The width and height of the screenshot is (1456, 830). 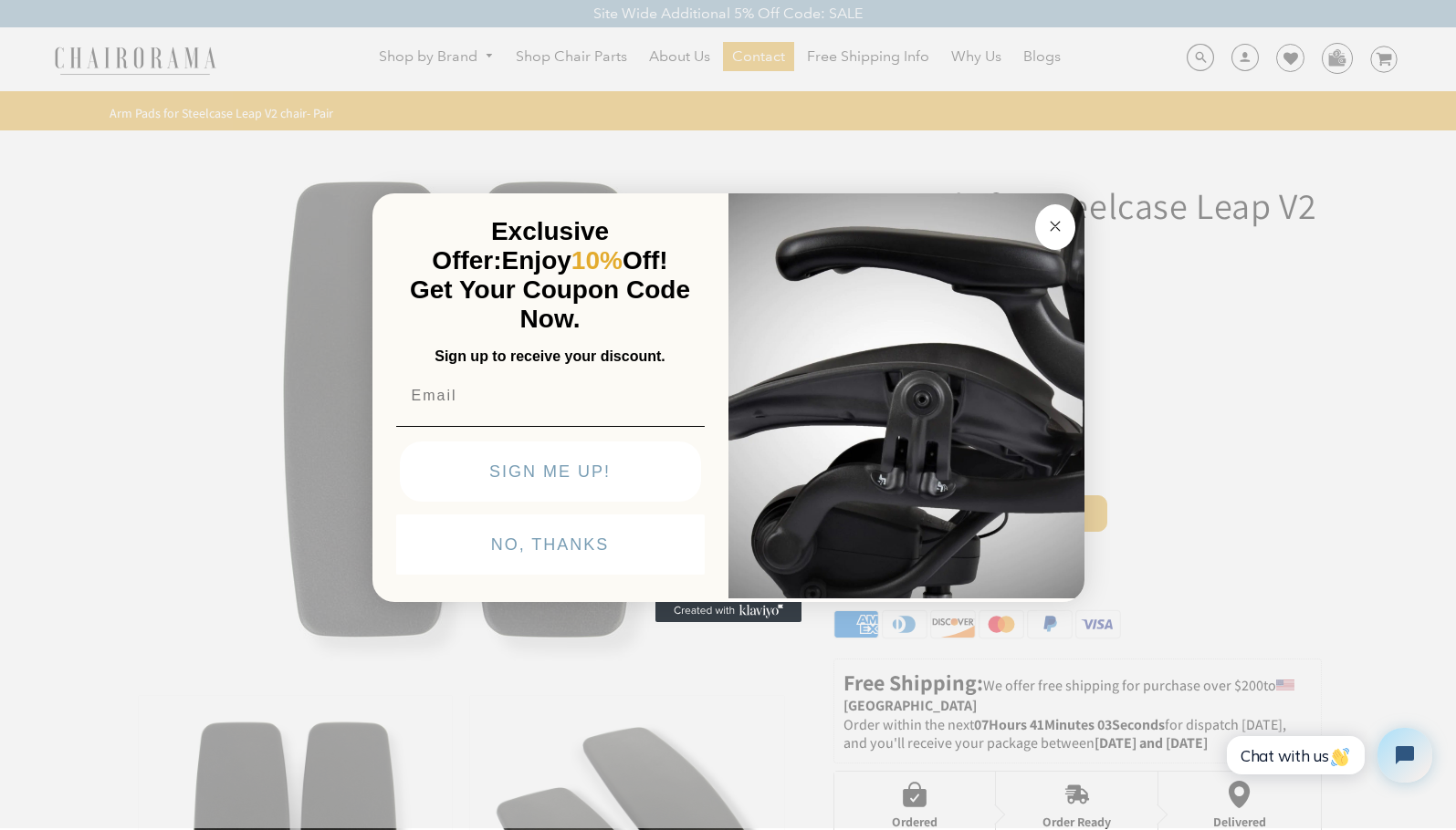 What do you see at coordinates (585, 260) in the screenshot?
I see `span: Enjoy Off!` at bounding box center [585, 260].